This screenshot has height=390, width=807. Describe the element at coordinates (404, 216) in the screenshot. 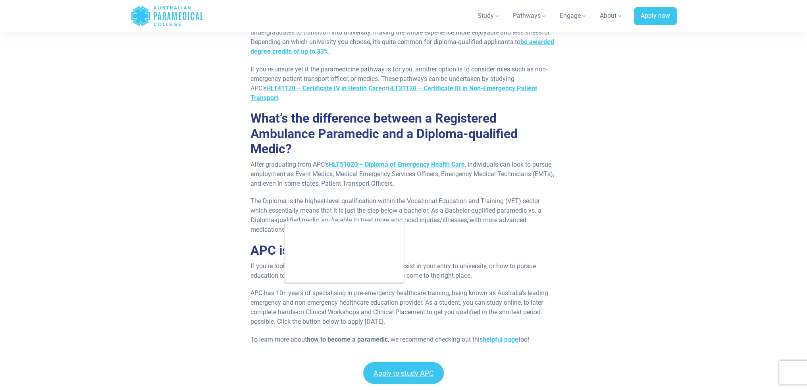

I see `p: The Diploma is the highest-level qualification within the Vocational Education and Training (VET)...` at that location.